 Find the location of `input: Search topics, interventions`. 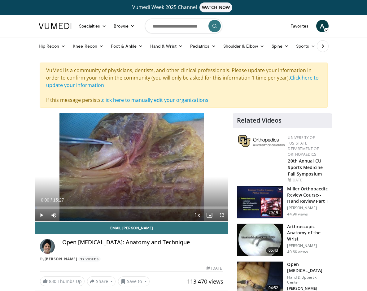

input: Search topics, interventions is located at coordinates (184, 26).